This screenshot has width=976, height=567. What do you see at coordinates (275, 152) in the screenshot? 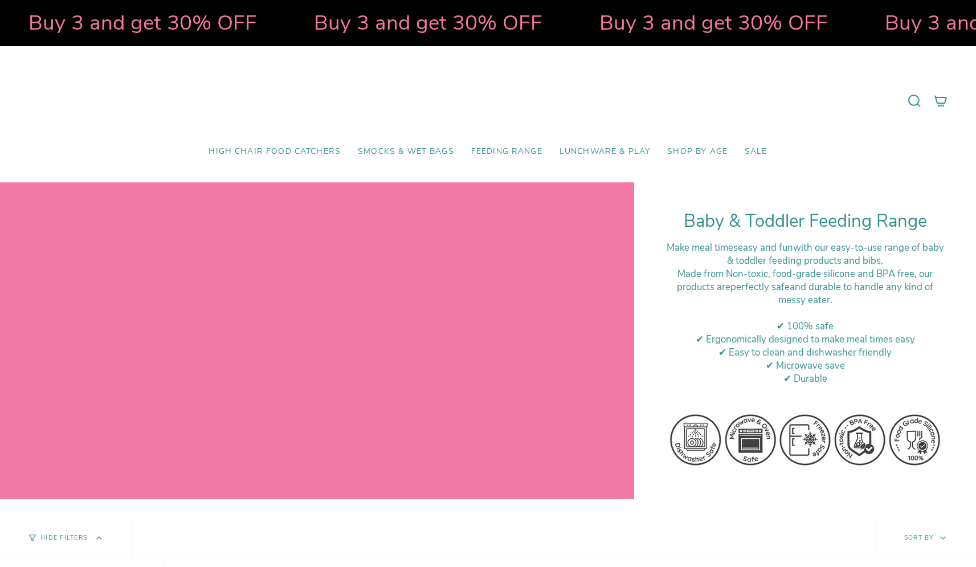
I see `span: High Chair Food Catchers` at bounding box center [275, 152].